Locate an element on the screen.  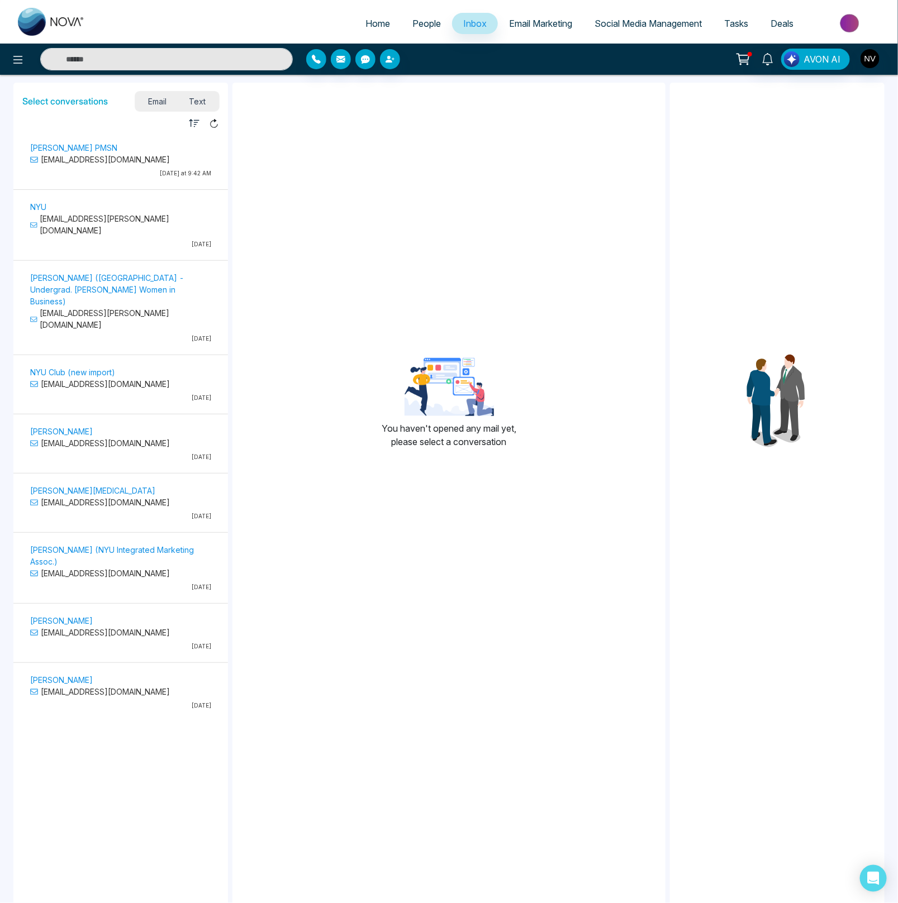
a: Tasks is located at coordinates (736, 23).